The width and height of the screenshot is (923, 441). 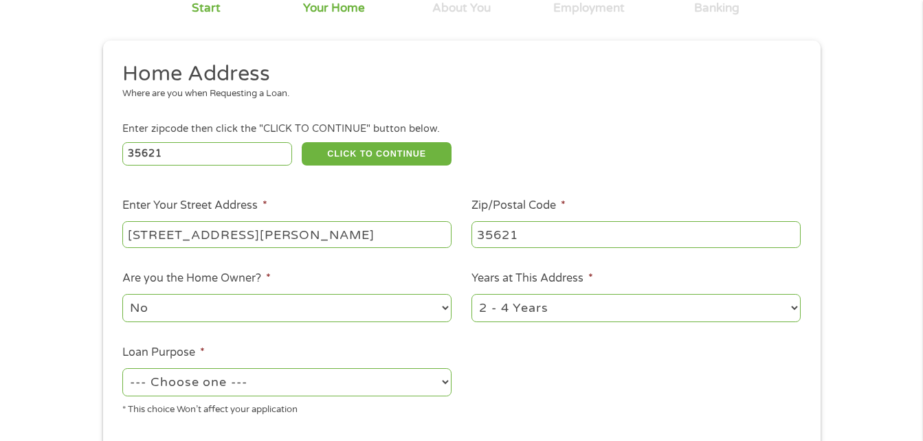 I want to click on label: Enter Your Street Address, so click(x=194, y=205).